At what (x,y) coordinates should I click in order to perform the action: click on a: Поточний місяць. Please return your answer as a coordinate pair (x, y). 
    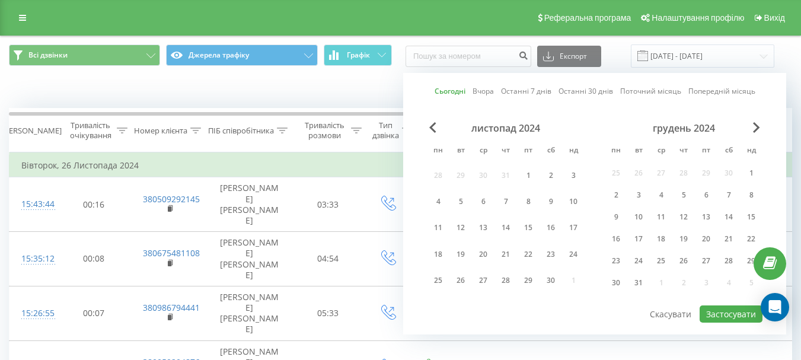
    Looking at the image, I should click on (651, 91).